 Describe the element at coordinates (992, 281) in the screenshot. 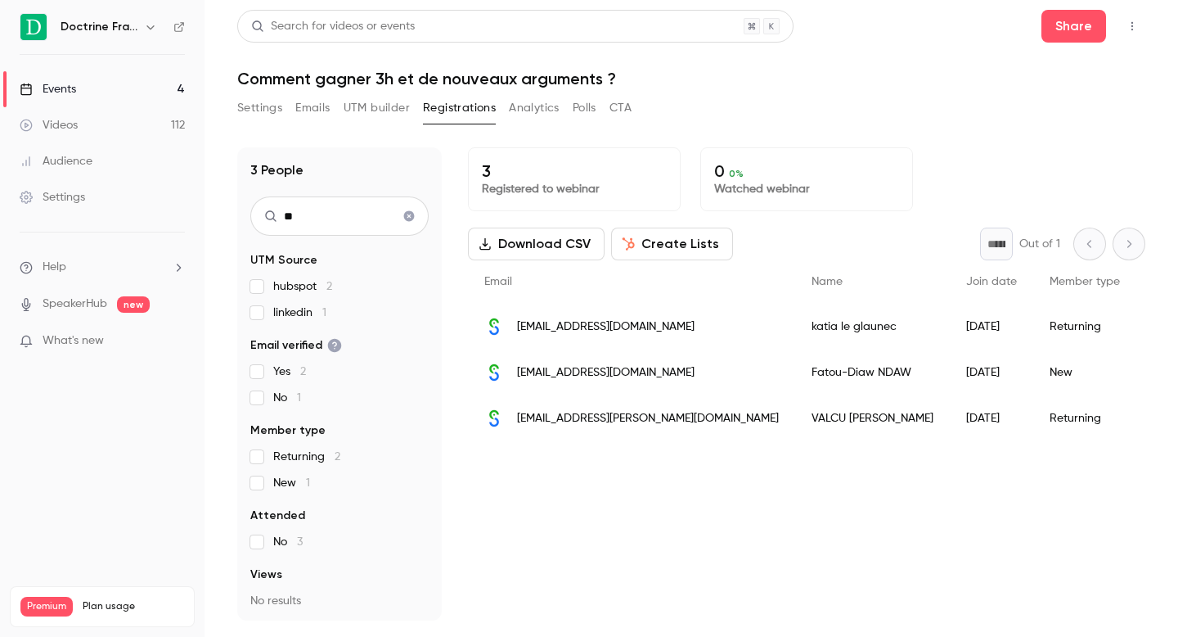

I see `span: Join date` at that location.